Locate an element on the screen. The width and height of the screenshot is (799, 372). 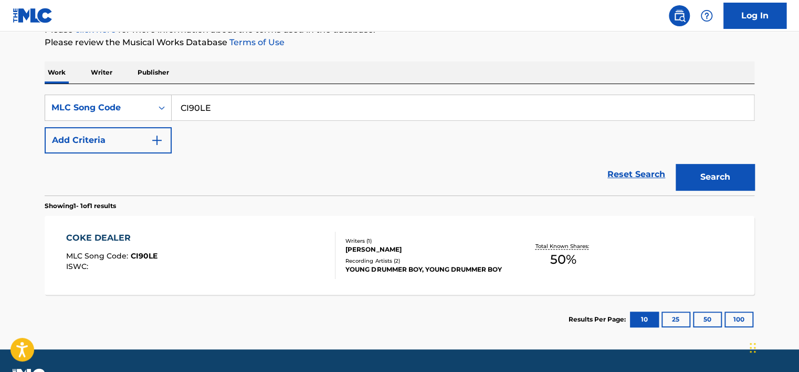
div: MLC Song Code is located at coordinates (99, 108).